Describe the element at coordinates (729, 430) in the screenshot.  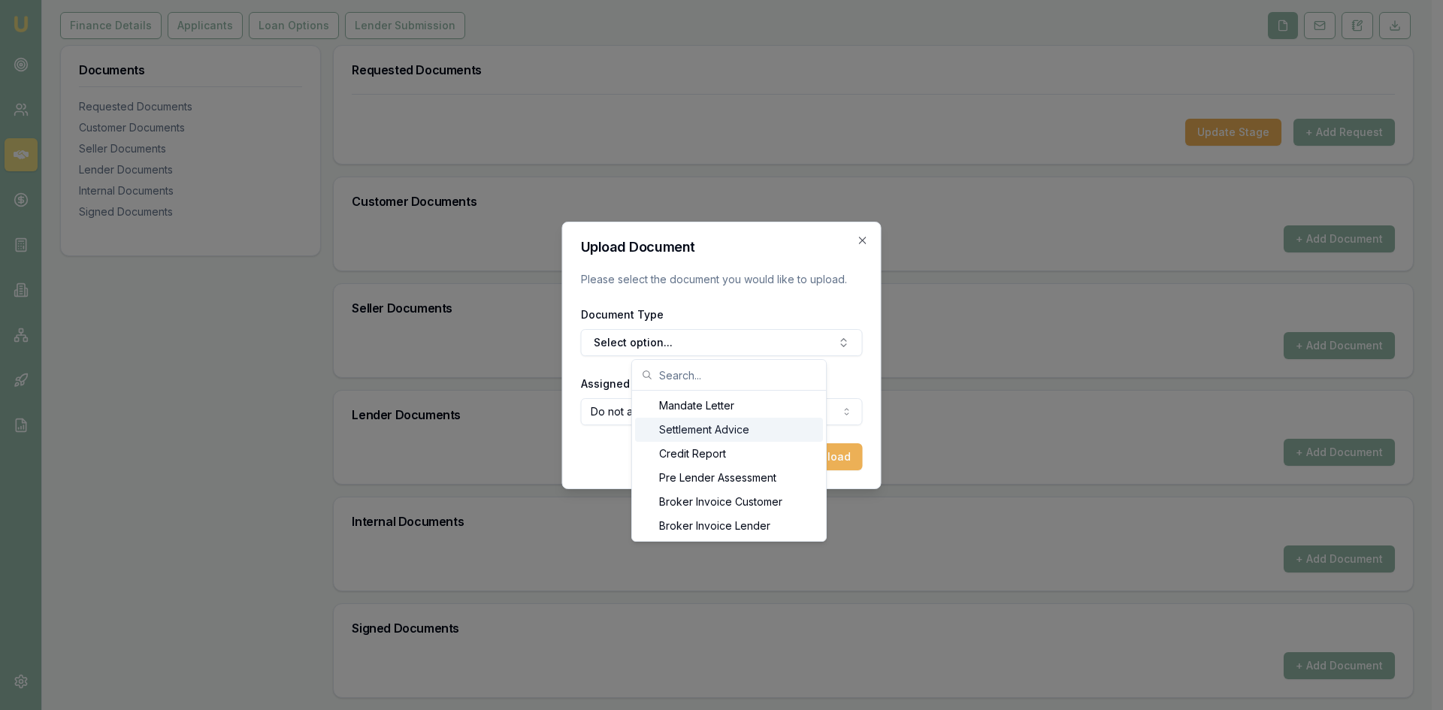
I see `div: Settlement Advice` at that location.